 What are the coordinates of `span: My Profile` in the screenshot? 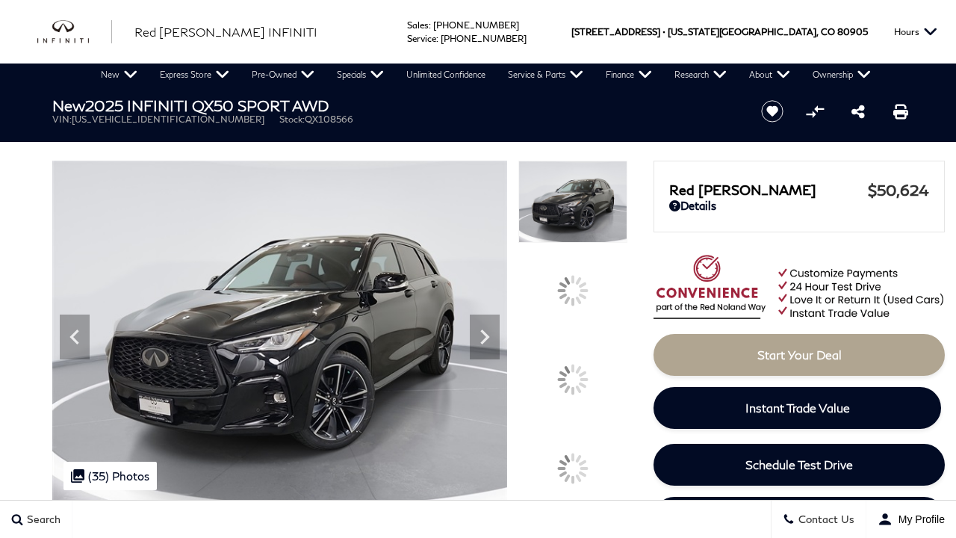 It's located at (918, 519).